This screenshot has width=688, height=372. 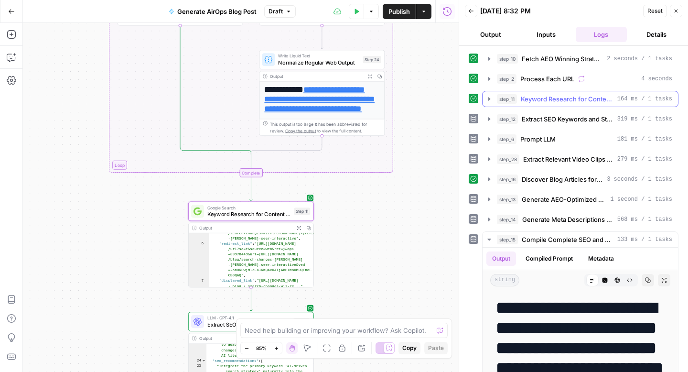 I want to click on button: Reset, so click(x=655, y=11).